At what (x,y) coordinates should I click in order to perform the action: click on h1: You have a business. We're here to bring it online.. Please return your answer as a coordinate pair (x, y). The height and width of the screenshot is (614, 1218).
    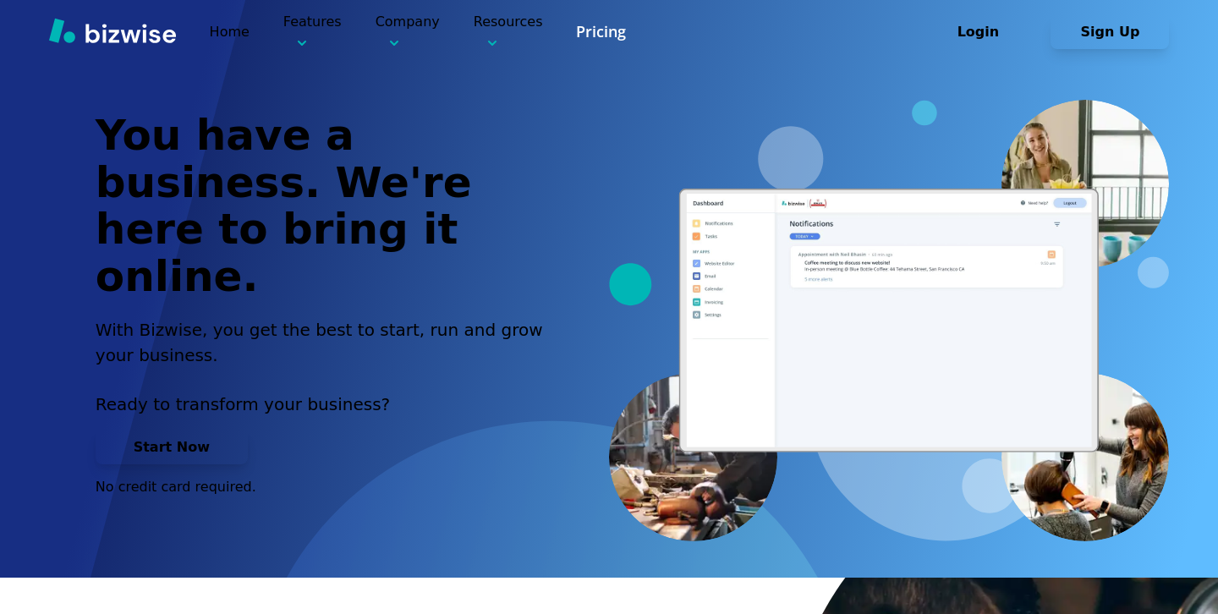
    Looking at the image, I should click on (329, 206).